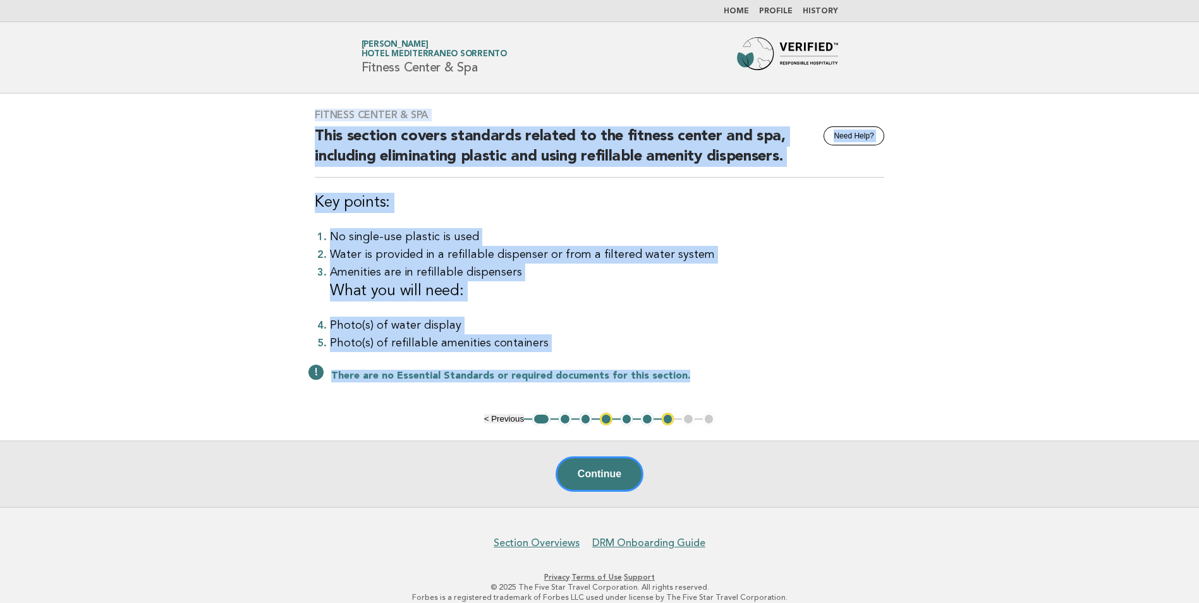  What do you see at coordinates (565, 419) in the screenshot?
I see `button: 2` at bounding box center [565, 419].